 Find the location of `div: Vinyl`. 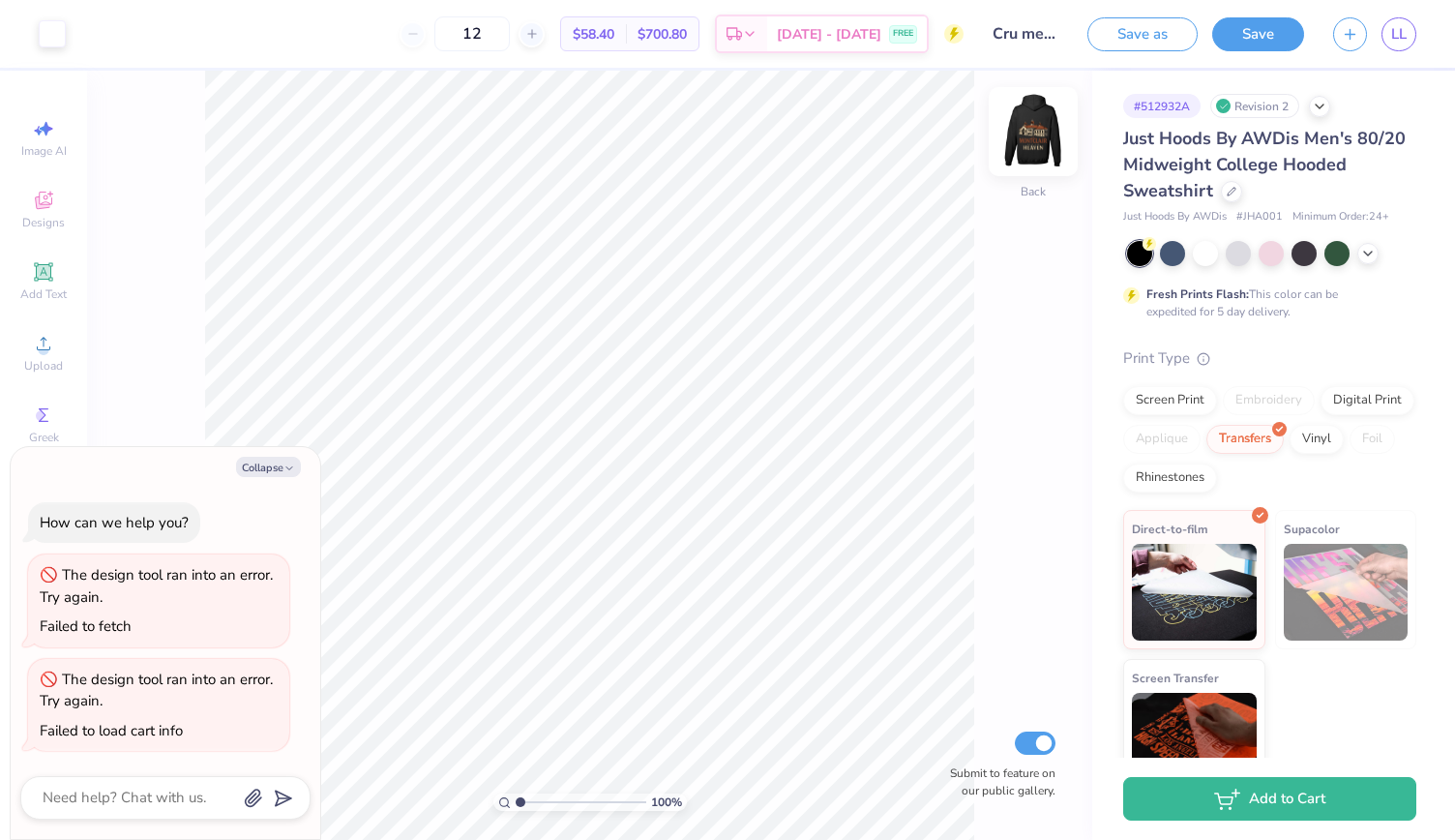

div: Vinyl is located at coordinates (1317, 439).